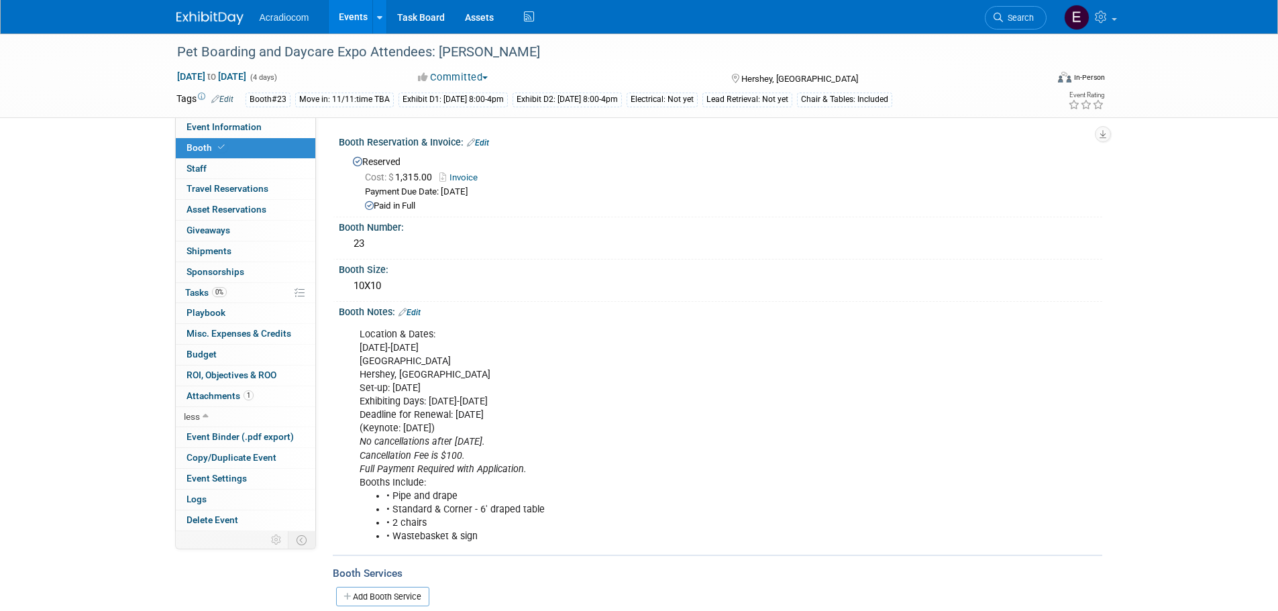  I want to click on span: Logs, so click(197, 499).